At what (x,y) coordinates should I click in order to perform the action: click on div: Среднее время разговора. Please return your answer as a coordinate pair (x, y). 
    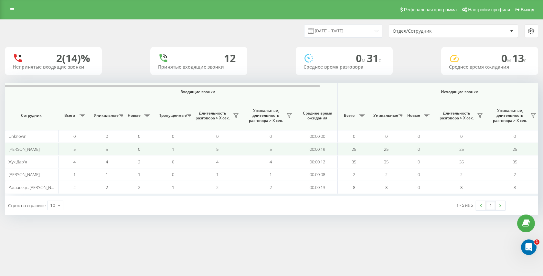
    Looking at the image, I should click on (344, 67).